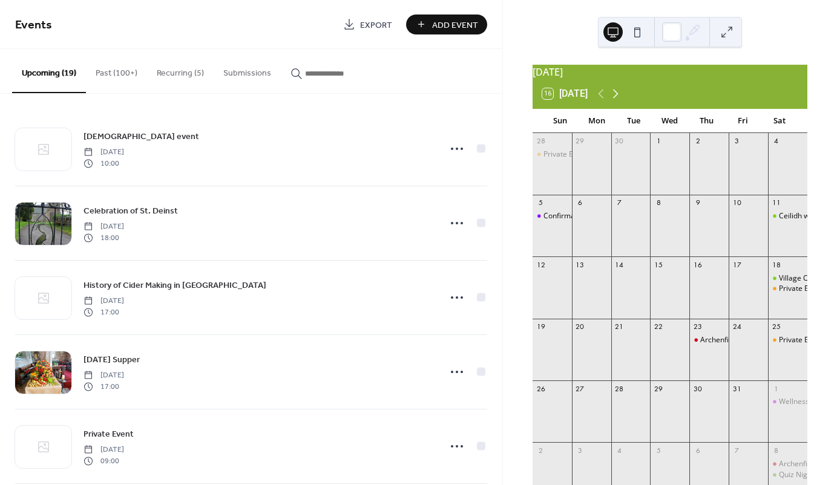 This screenshot has height=485, width=837. I want to click on div: 9, so click(697, 203).